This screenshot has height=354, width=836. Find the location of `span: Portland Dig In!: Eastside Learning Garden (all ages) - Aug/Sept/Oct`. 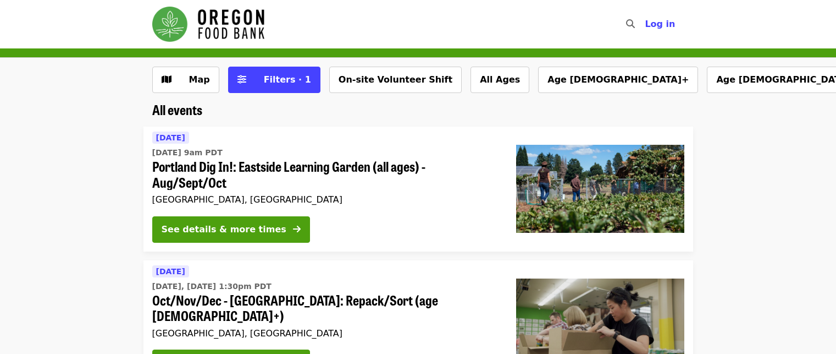

span: Portland Dig In!: Eastside Learning Garden (all ages) - Aug/Sept/Oct is located at coordinates (326, 174).